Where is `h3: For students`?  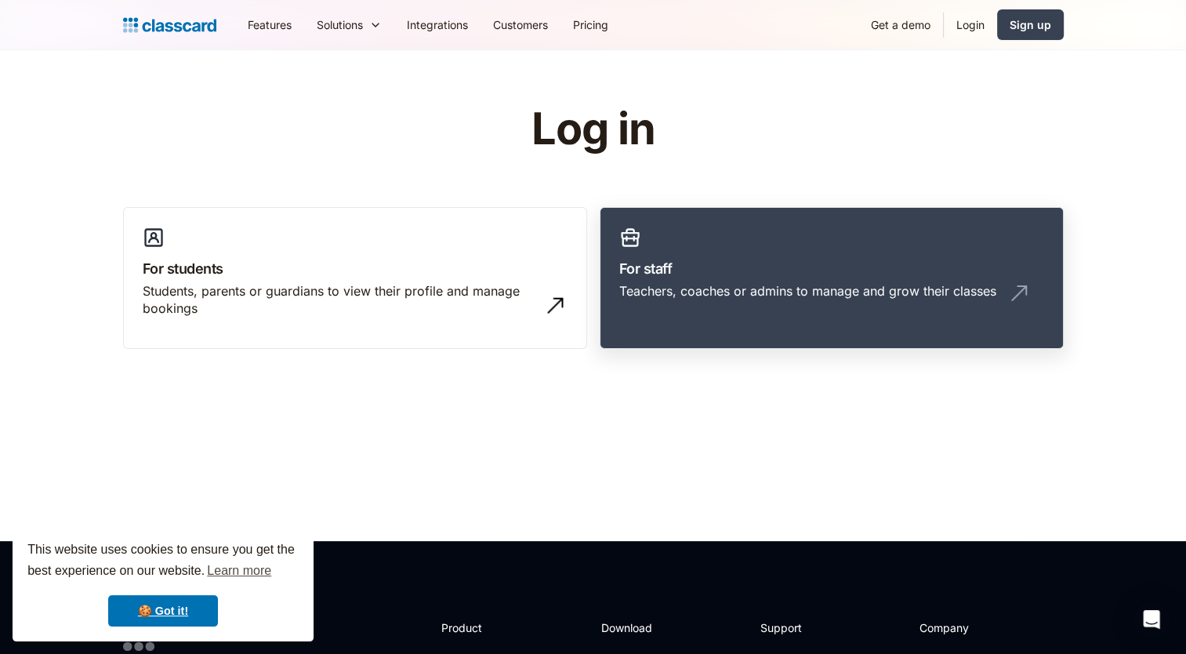 h3: For students is located at coordinates (355, 268).